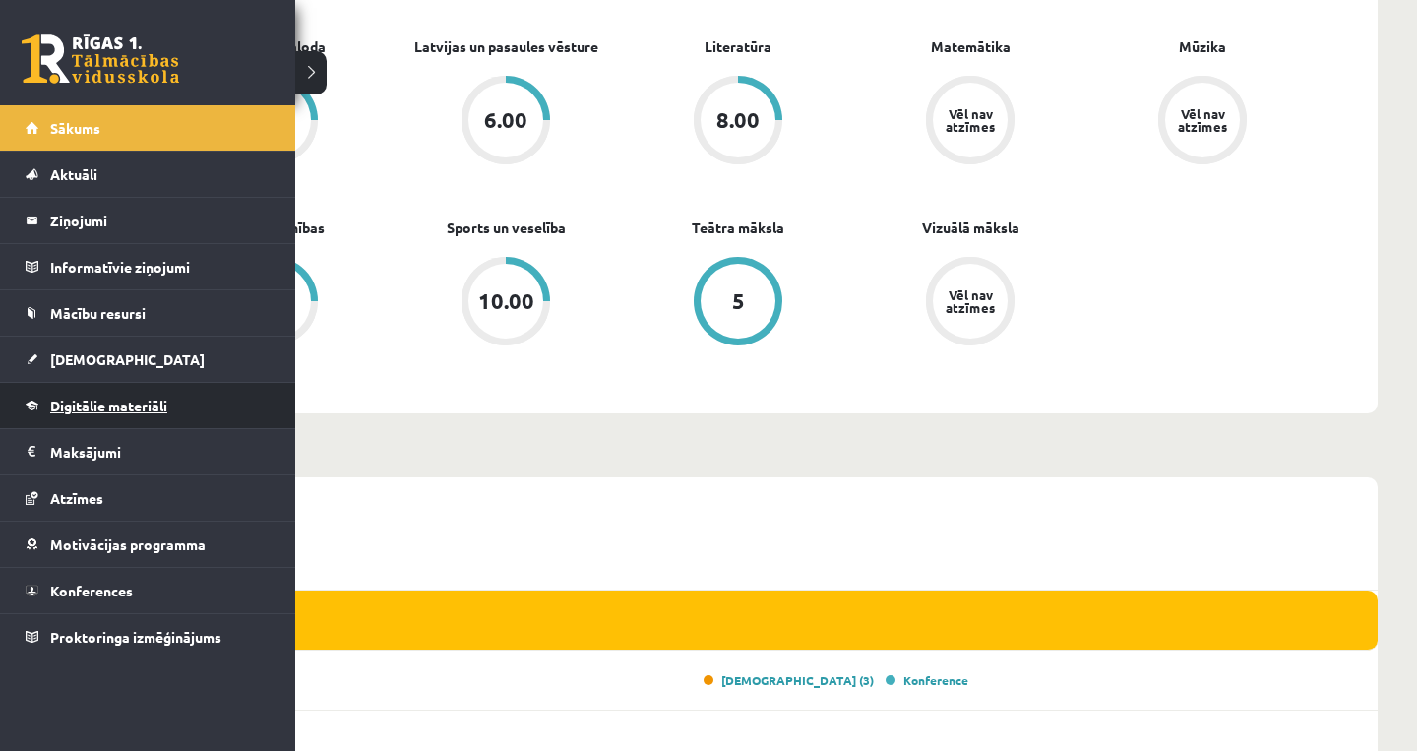 The width and height of the screenshot is (1417, 751). Describe the element at coordinates (748, 452) in the screenshot. I see `p: Nedēļa` at that location.